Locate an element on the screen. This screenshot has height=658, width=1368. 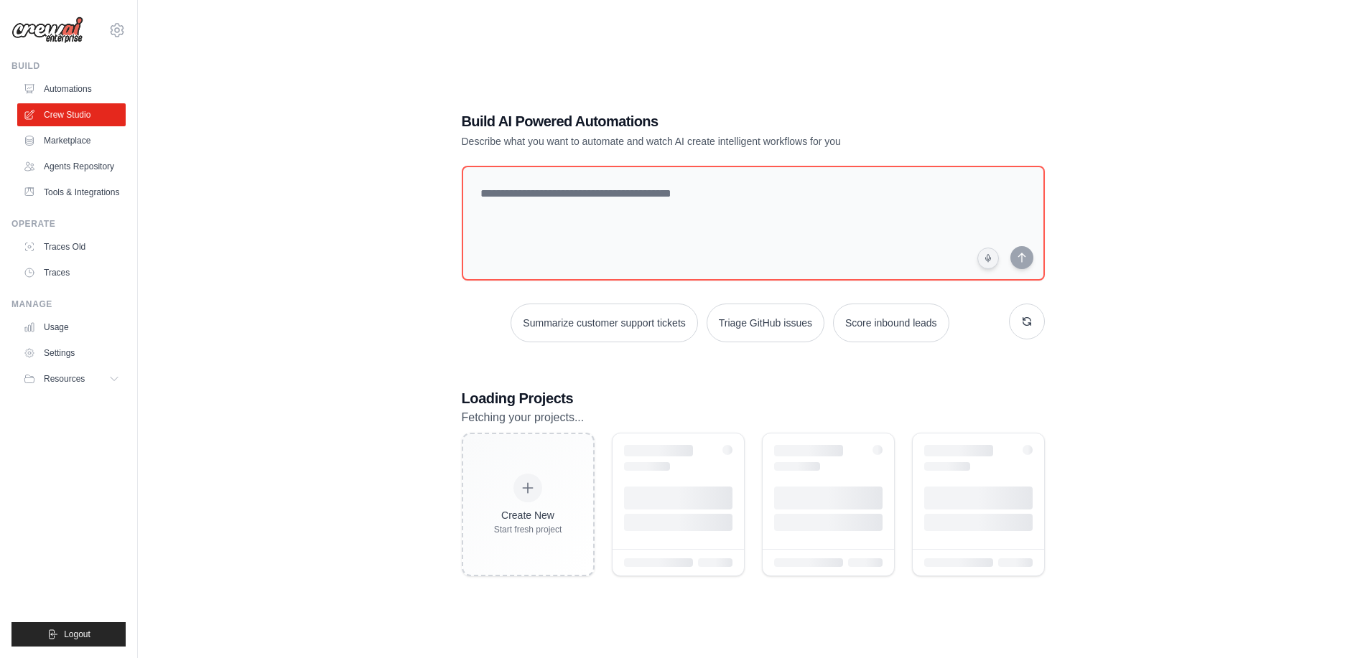
a: Agents Repository is located at coordinates (71, 167).